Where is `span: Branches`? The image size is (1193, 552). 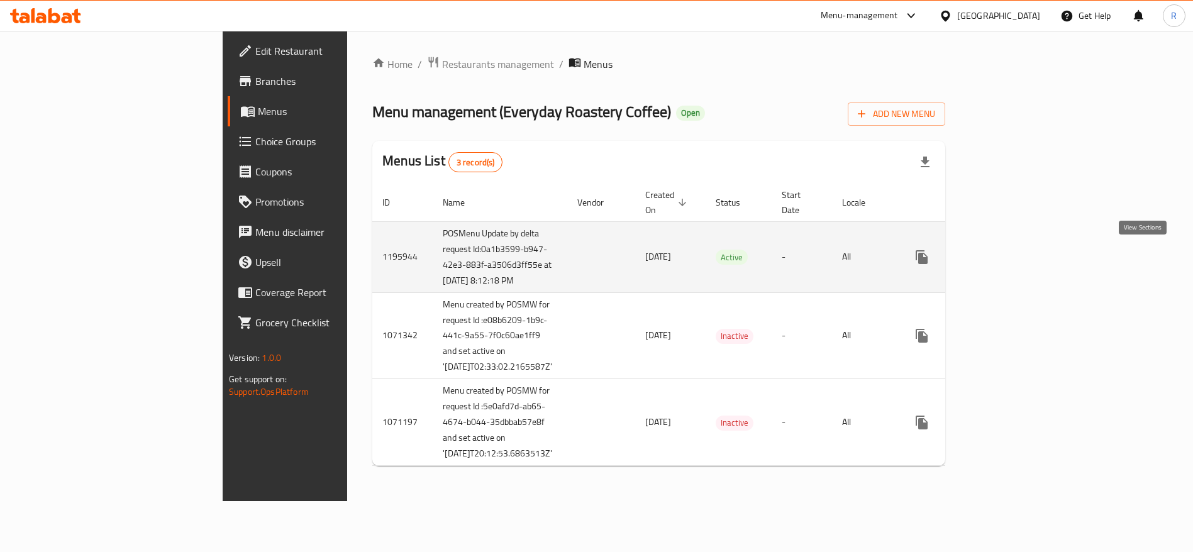
span: Branches is located at coordinates (333, 81).